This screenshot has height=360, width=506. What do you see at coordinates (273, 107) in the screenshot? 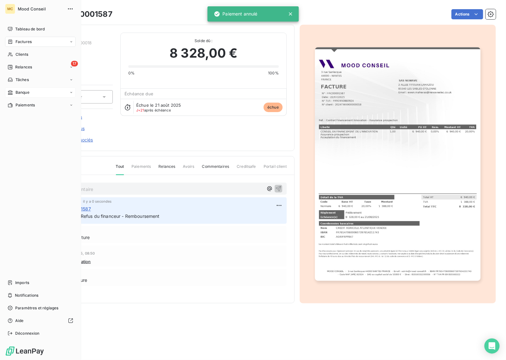
I see `span: échue` at bounding box center [273, 107].